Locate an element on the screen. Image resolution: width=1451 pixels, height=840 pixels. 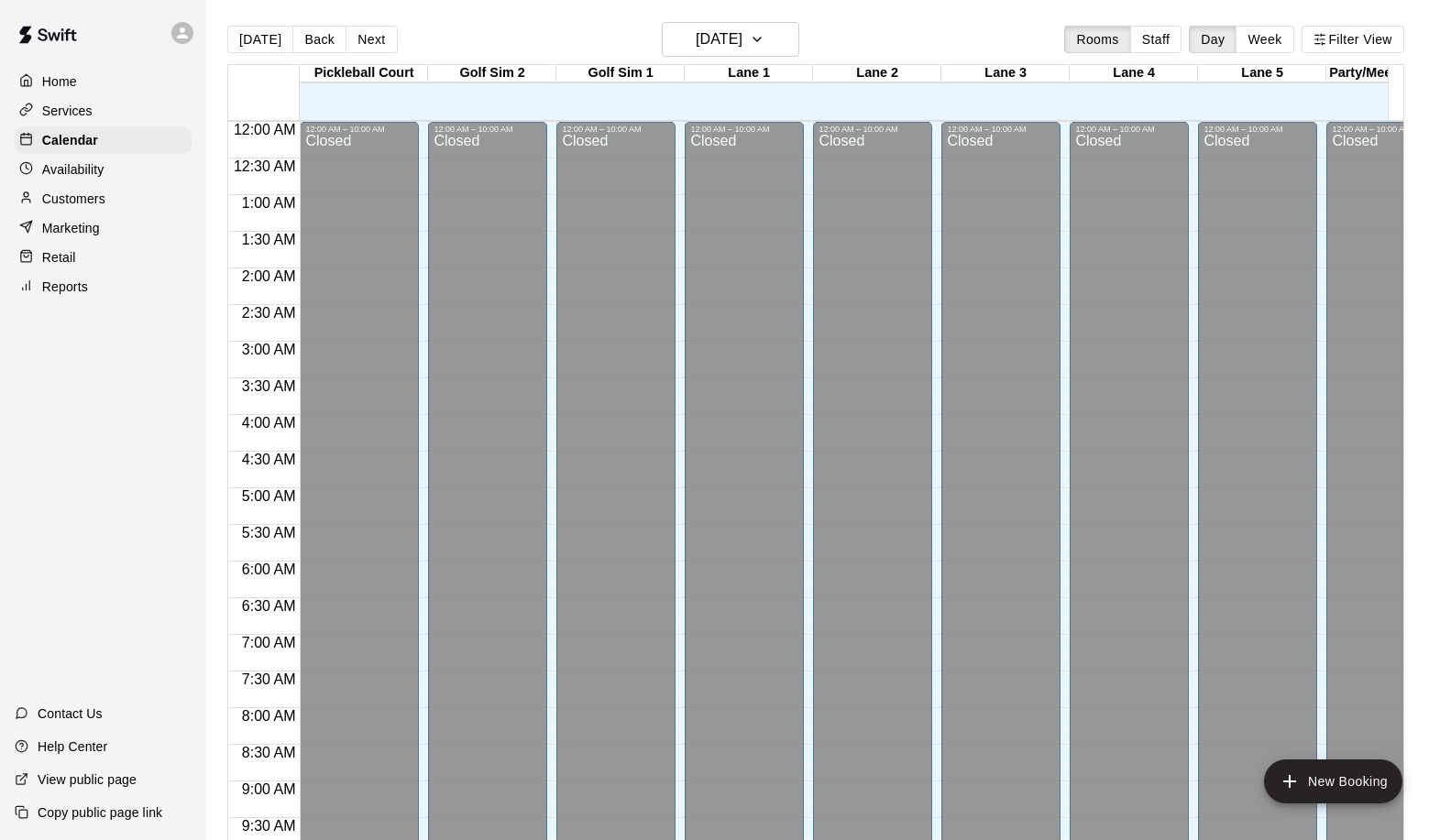
span: 7:30 AM is located at coordinates (269, 679).